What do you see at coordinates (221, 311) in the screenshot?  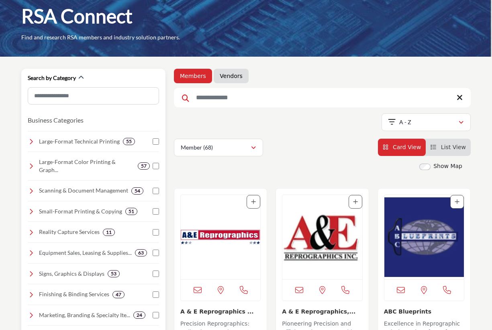 I see `h3: A & E Reprographics - AZ` at bounding box center [221, 311].